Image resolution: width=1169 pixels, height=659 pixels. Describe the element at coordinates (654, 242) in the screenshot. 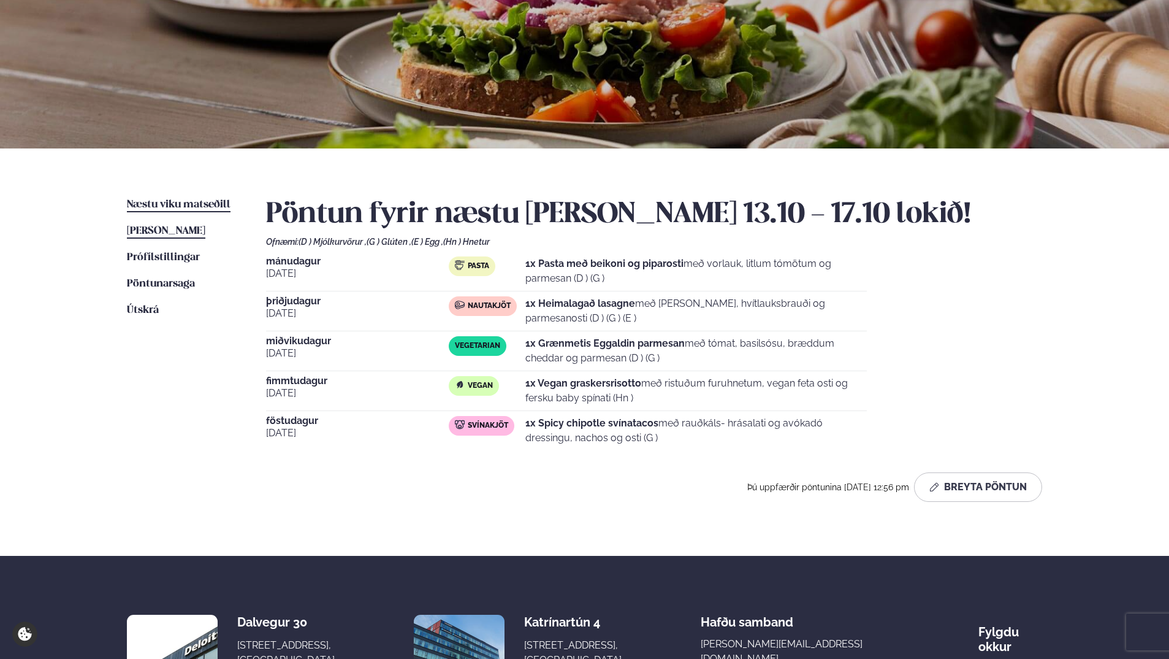

I see `div: Ofnæmi:` at that location.